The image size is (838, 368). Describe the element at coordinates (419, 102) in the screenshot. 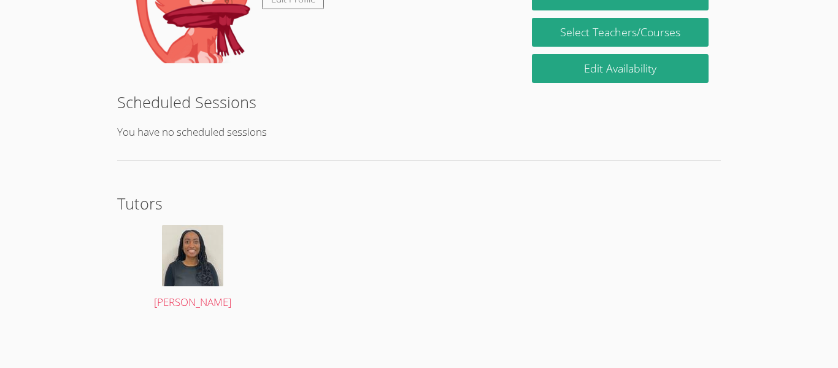

I see `h2: Scheduled Sessions` at that location.